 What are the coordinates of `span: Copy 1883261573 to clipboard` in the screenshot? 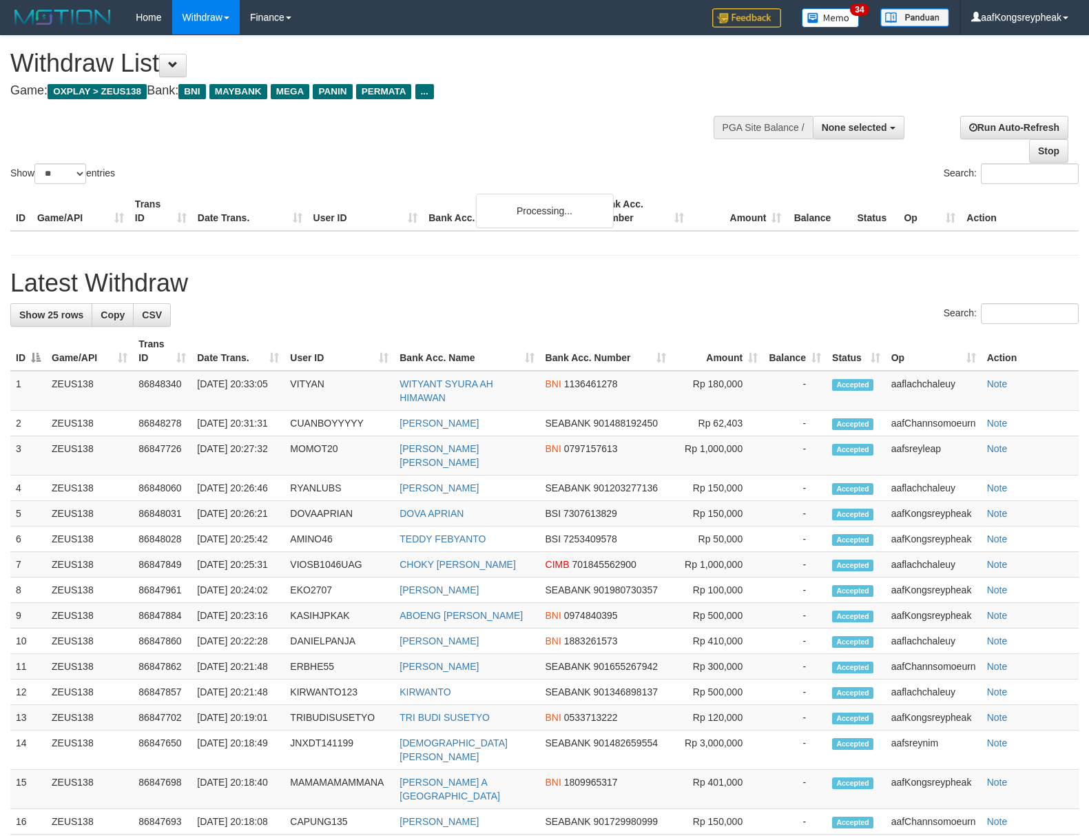 It's located at (591, 641).